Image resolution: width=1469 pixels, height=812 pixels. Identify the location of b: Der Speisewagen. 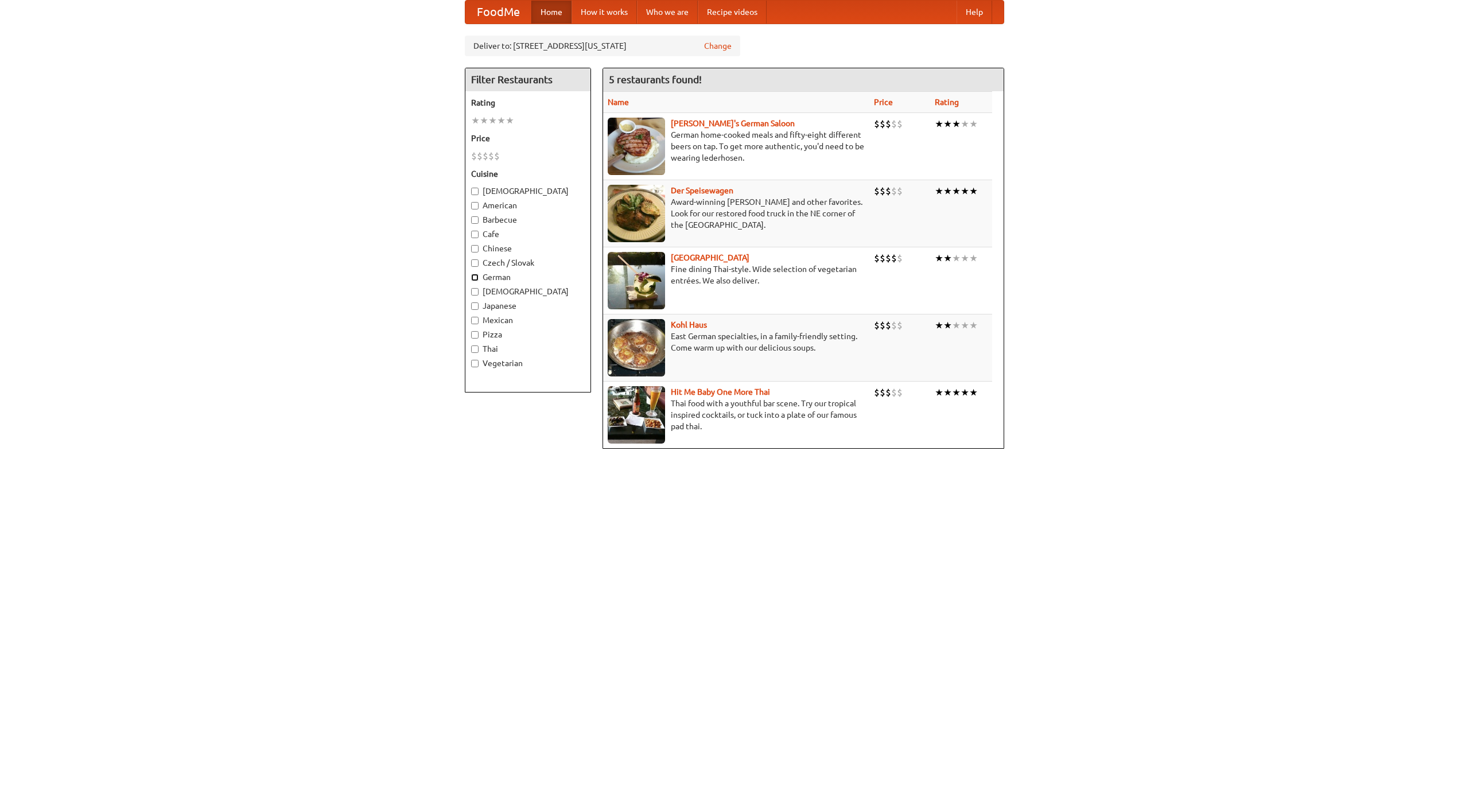
(702, 191).